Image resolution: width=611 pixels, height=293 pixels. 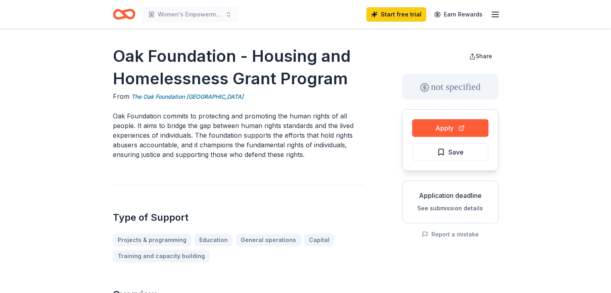 What do you see at coordinates (459, 14) in the screenshot?
I see `a: Earn Rewards` at bounding box center [459, 14].